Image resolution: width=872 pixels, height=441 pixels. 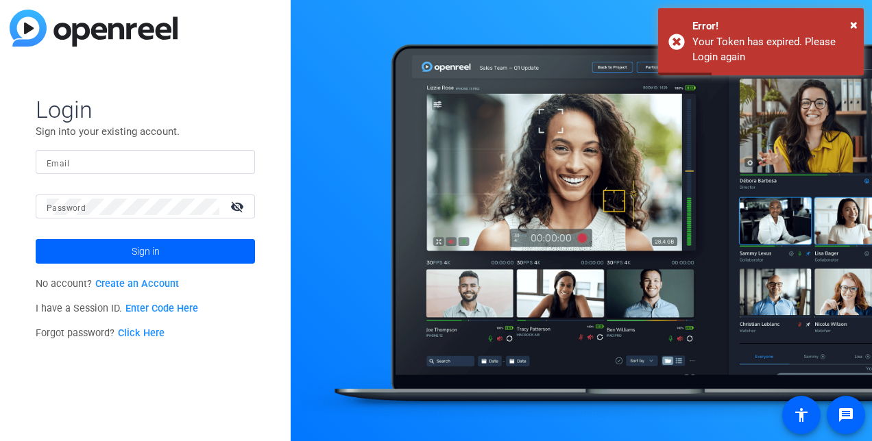 I want to click on div: Your Token has expired. Please Login again, so click(x=772, y=49).